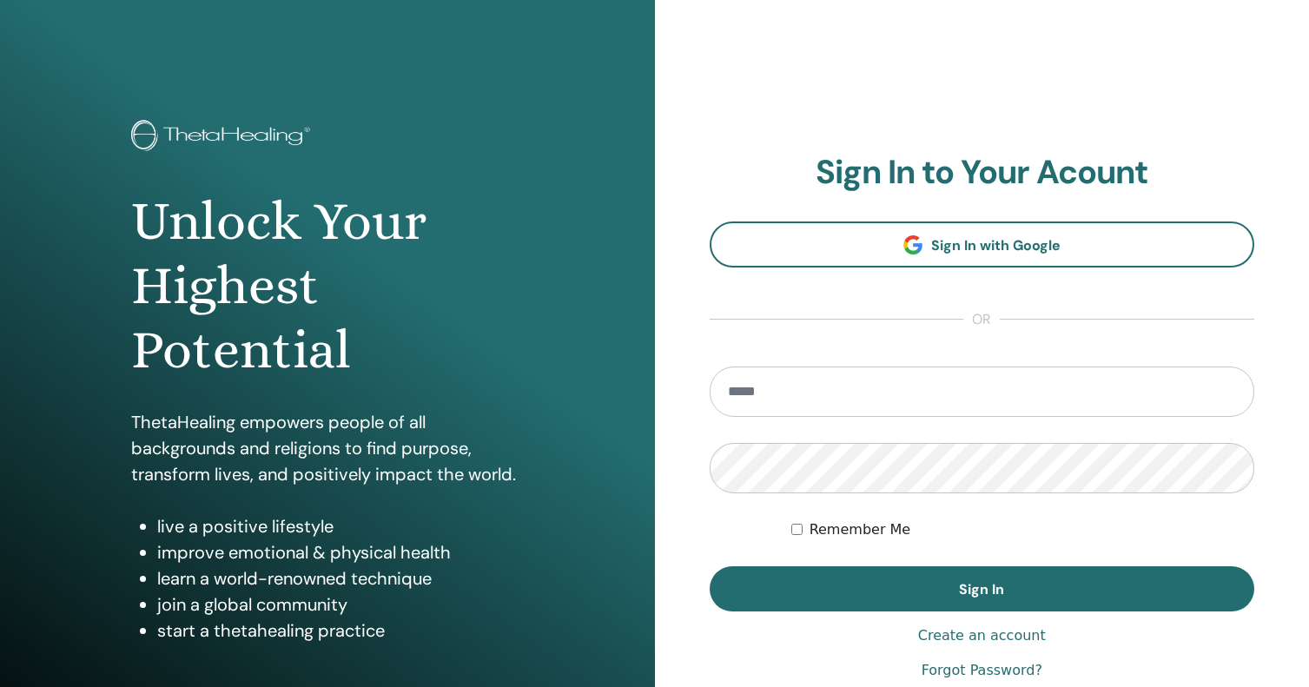 The image size is (1309, 687). What do you see at coordinates (341, 579) in the screenshot?
I see `li: learn a world-renowned technique` at bounding box center [341, 579].